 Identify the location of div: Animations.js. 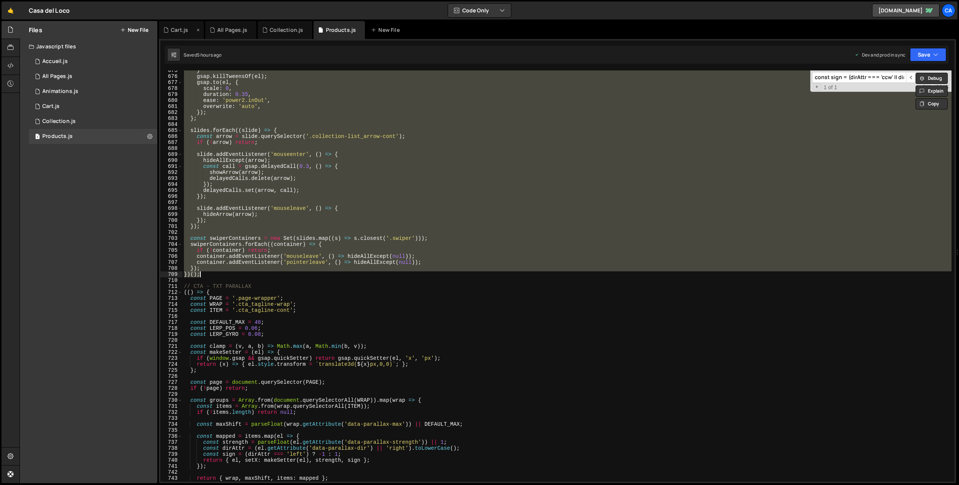
(60, 91).